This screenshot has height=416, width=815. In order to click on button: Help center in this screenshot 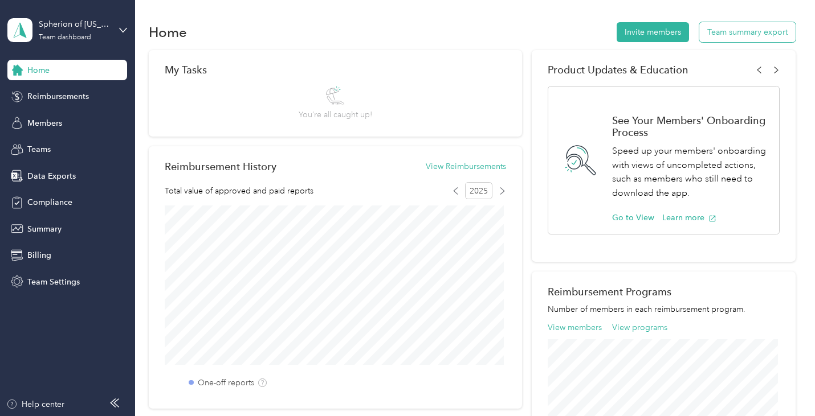, I will do `click(35, 404)`.